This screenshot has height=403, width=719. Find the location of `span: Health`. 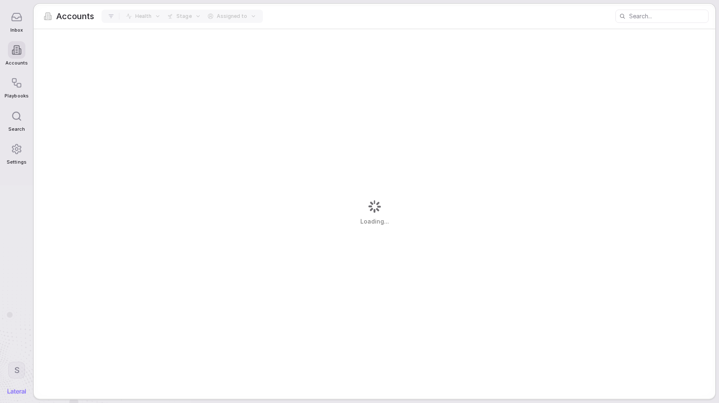

span: Health is located at coordinates (143, 16).